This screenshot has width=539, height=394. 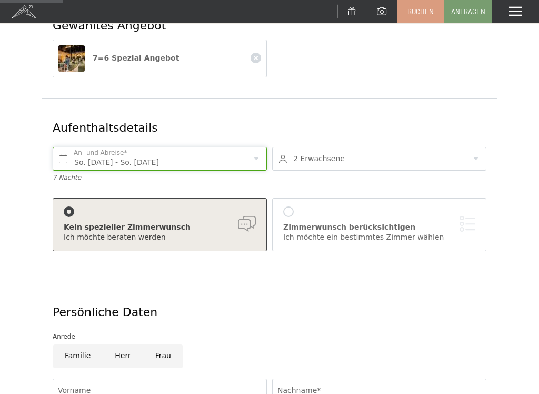 I want to click on div: Kein spezieller Zimmerwunsch, so click(x=160, y=227).